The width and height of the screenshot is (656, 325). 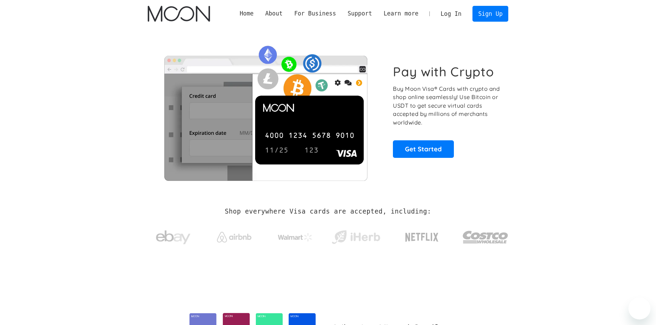 What do you see at coordinates (173, 236) in the screenshot?
I see `a: ebay` at bounding box center [173, 236].